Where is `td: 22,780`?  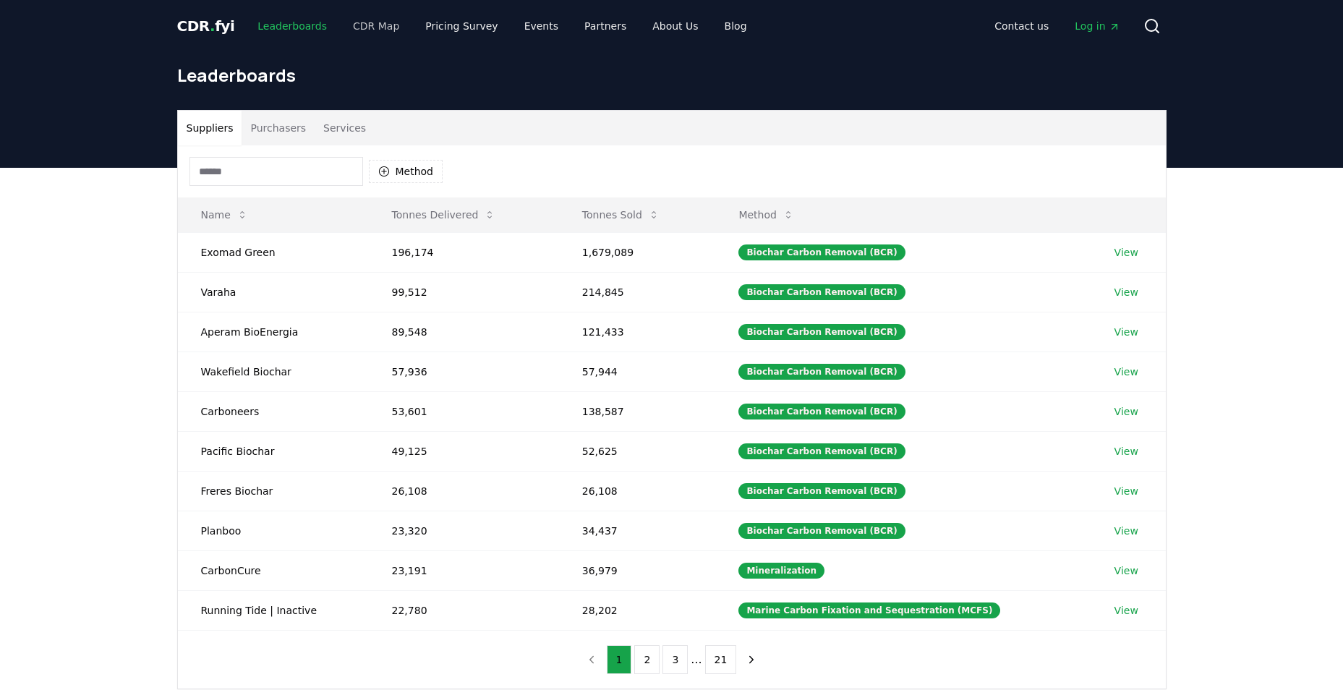
td: 22,780 is located at coordinates (463, 610).